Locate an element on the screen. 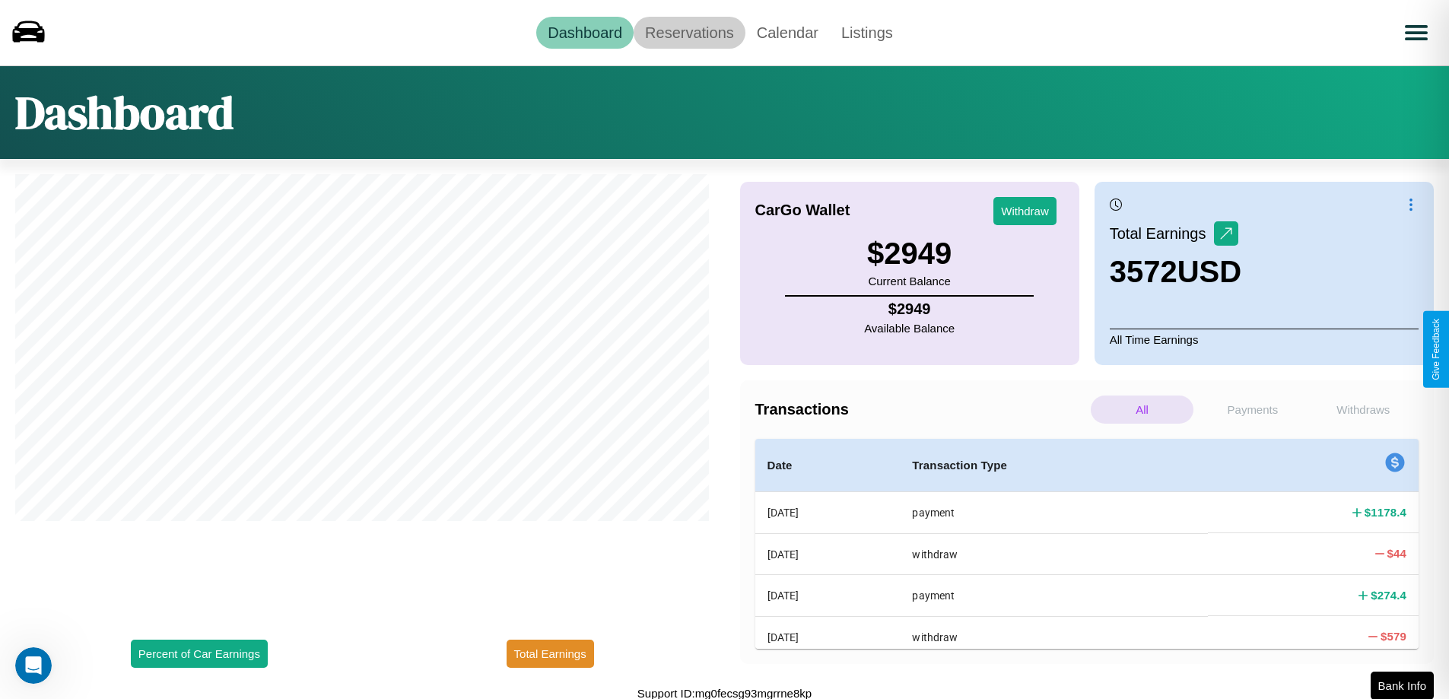 Image resolution: width=1449 pixels, height=699 pixels. button: Total Earnings is located at coordinates (550, 653).